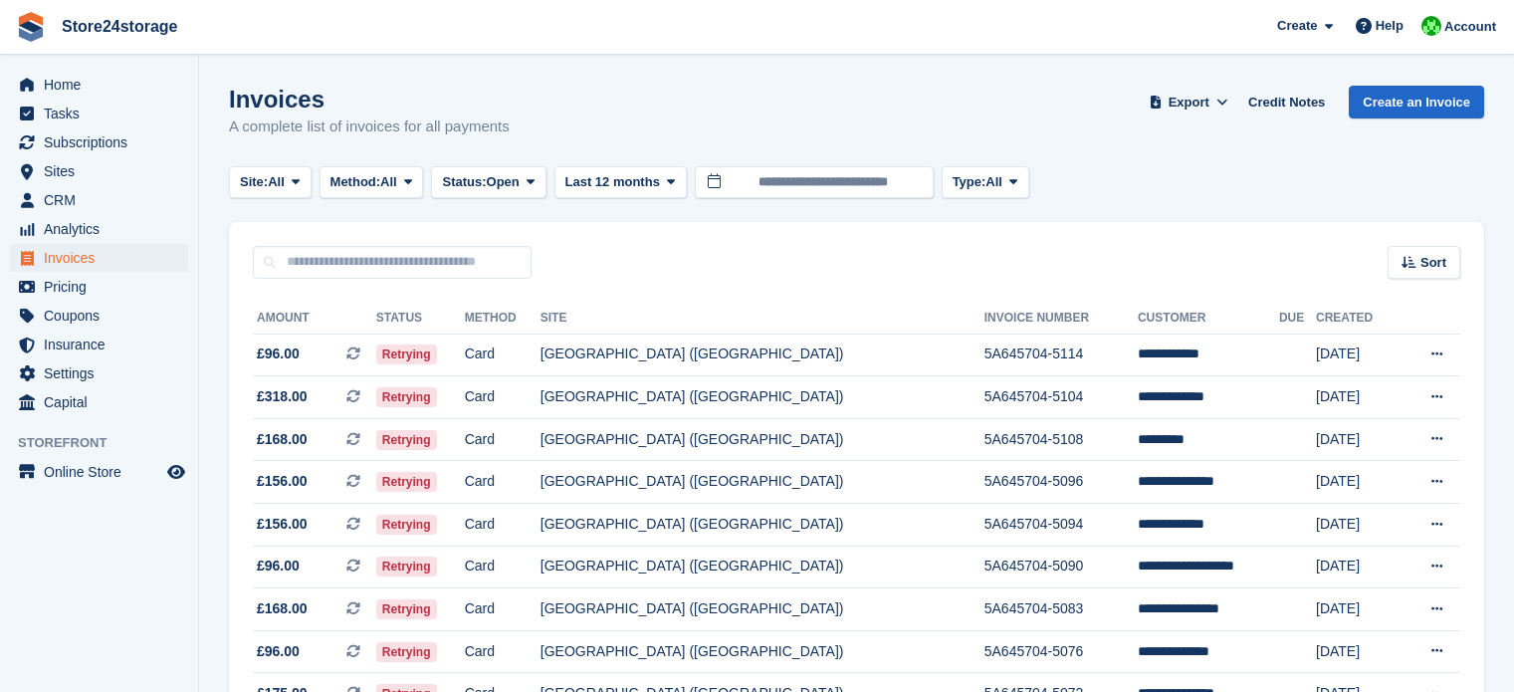 Image resolution: width=1514 pixels, height=692 pixels. What do you see at coordinates (1061, 524) in the screenshot?
I see `td: 5A645704-5094` at bounding box center [1061, 524].